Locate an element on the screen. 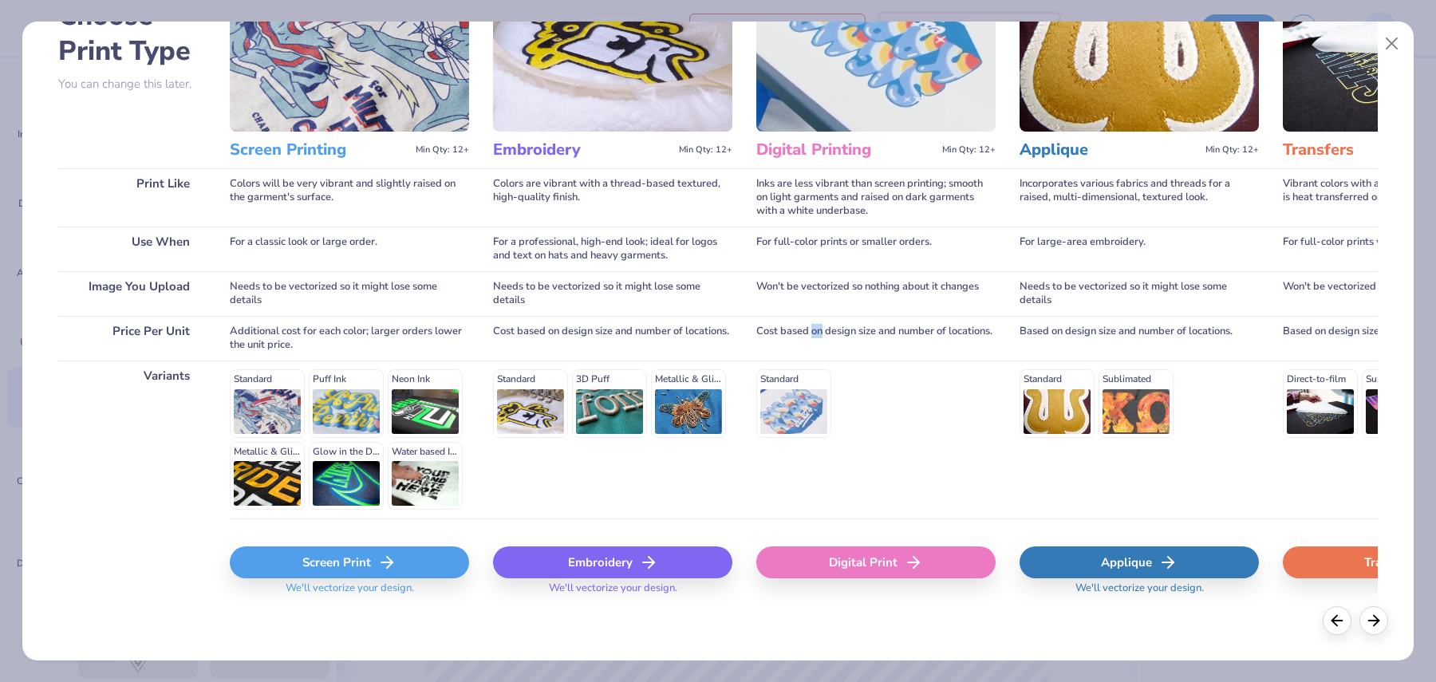 This screenshot has height=682, width=1436. div: Incorporates various fabrics and threads for a raised, multi-dimensional, textured look. is located at coordinates (1140, 197).